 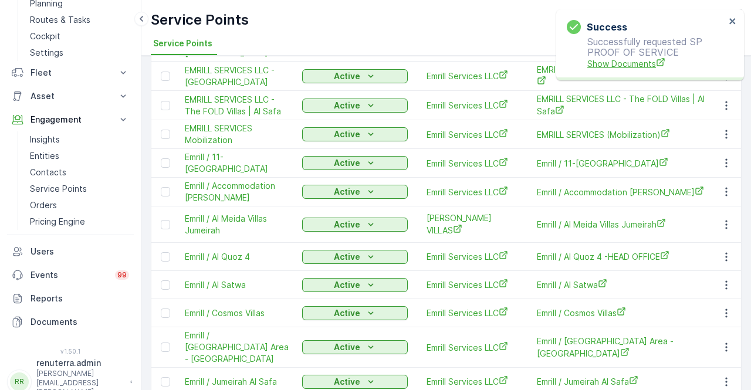 What do you see at coordinates (656, 63) in the screenshot?
I see `span: Show Documents` at bounding box center [656, 63].